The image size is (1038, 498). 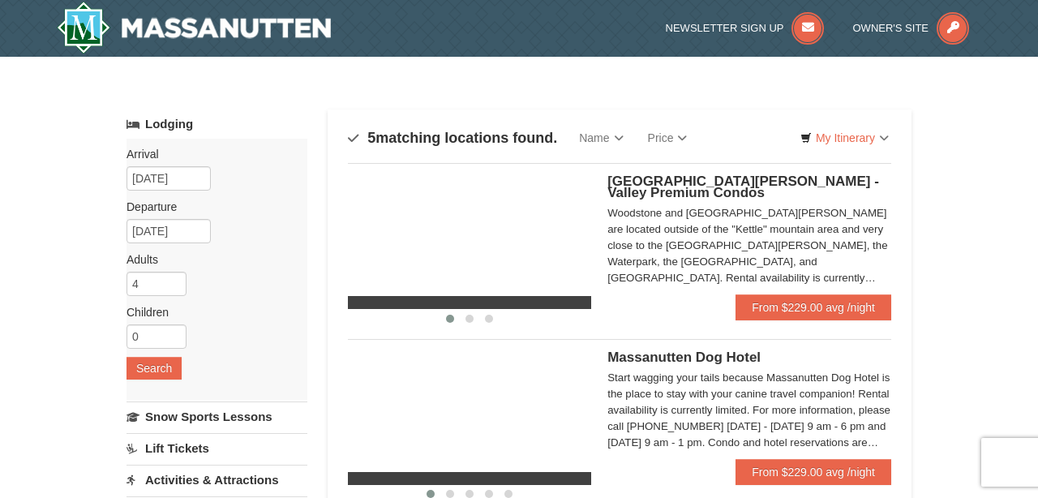 What do you see at coordinates (749, 410) in the screenshot?
I see `div: Start wagging your tails because Massanutten Dog Hotel is the place to stay with your canine trav...` at bounding box center [749, 410].